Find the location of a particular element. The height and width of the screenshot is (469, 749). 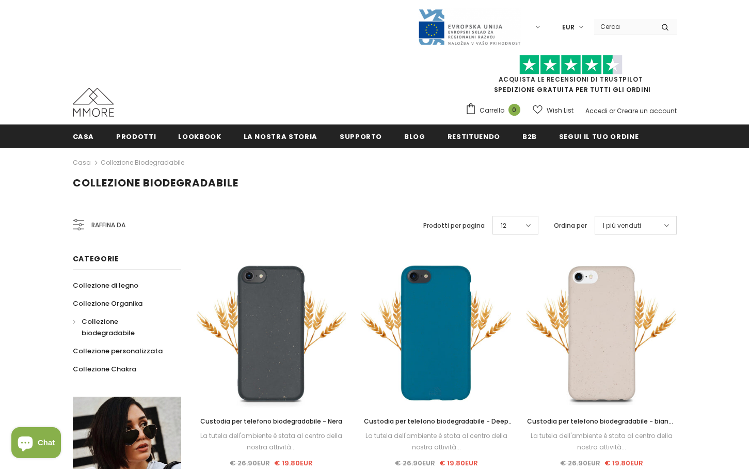

span: Collezione Chakra is located at coordinates (104, 369).